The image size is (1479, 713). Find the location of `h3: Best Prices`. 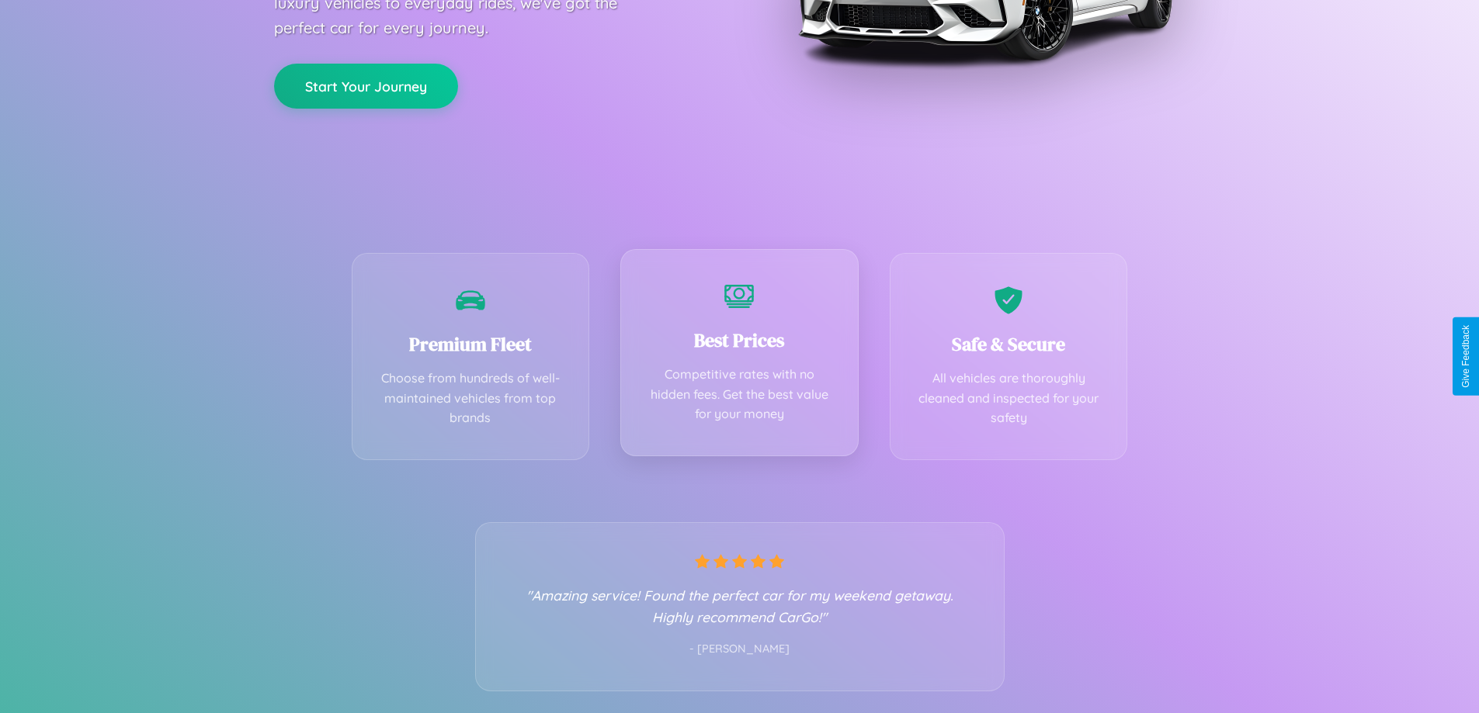

h3: Best Prices is located at coordinates (739, 340).